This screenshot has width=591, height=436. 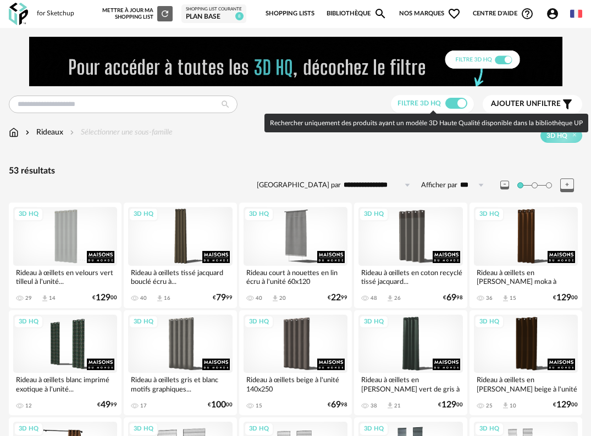 I want to click on span: 22, so click(x=336, y=298).